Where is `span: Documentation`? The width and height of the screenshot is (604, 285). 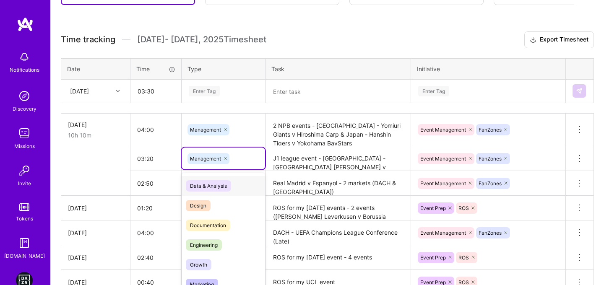 span: Documentation is located at coordinates (208, 225).